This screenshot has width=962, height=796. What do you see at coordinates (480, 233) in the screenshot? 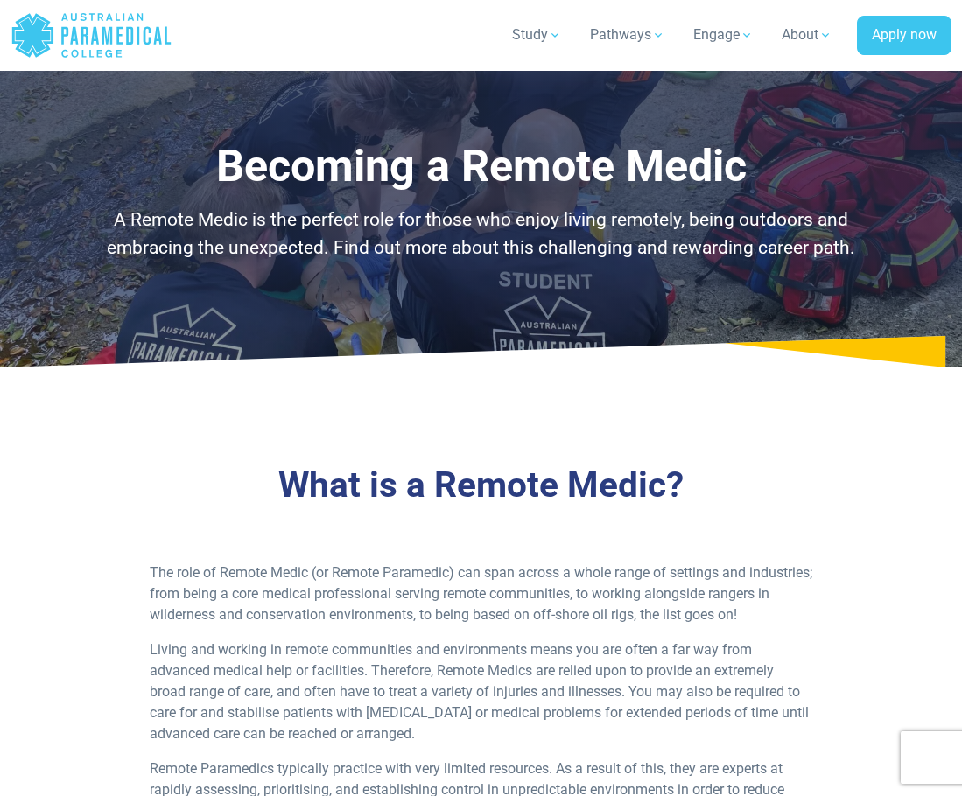
I see `span: A Remote Medic is the perfect role for those who enjoy living remotely, being outdoors and embrac...` at bounding box center [480, 233].